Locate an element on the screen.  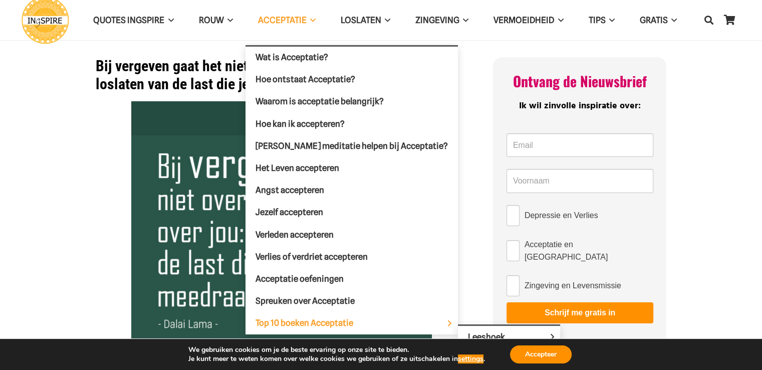
a: Angst accepteren is located at coordinates (352, 190).